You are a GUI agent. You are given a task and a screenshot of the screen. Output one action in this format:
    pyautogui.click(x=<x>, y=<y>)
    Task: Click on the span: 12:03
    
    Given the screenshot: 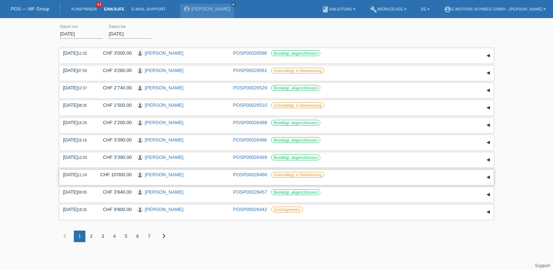 What is the action you would take?
    pyautogui.click(x=82, y=157)
    